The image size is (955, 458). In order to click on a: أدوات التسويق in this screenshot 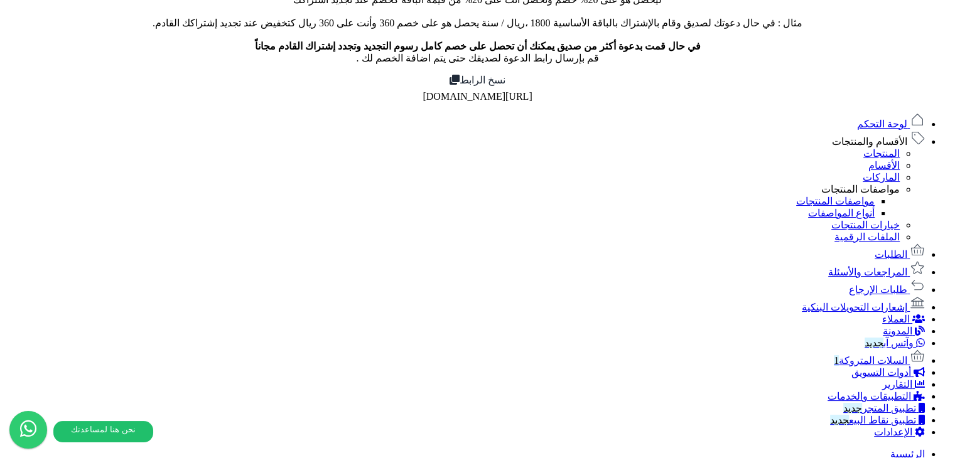, I will do `click(887, 372)`.